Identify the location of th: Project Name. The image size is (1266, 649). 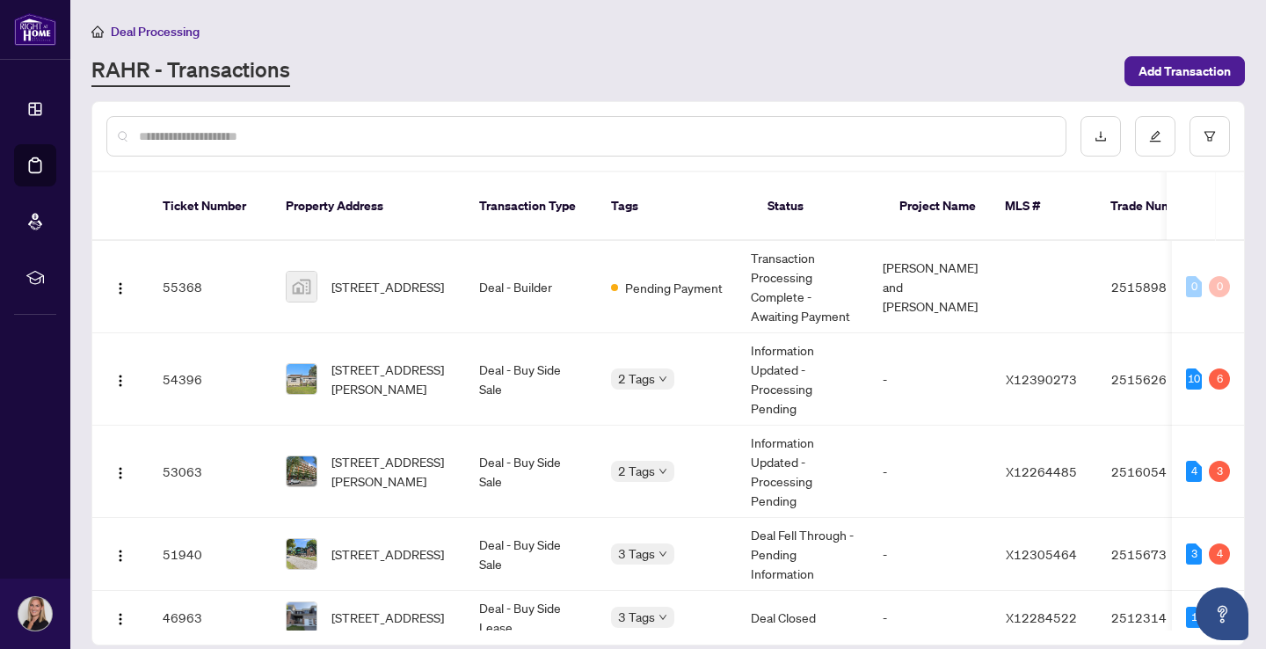
(938, 207).